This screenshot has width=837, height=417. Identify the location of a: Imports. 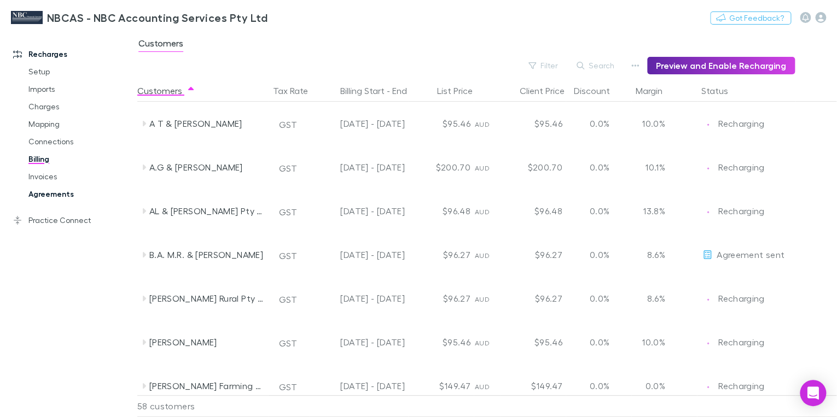
(79, 89).